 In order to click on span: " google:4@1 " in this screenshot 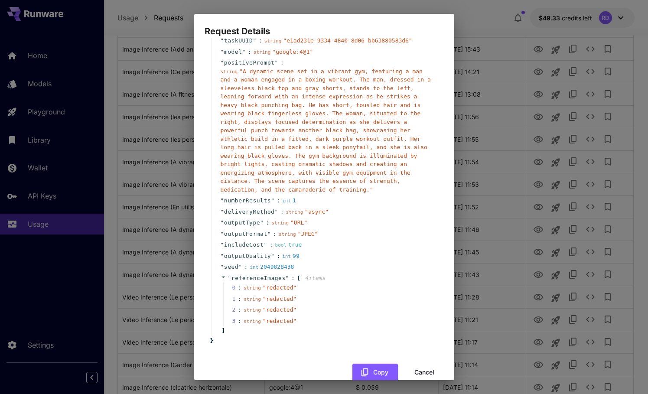, I will do `click(292, 52)`.